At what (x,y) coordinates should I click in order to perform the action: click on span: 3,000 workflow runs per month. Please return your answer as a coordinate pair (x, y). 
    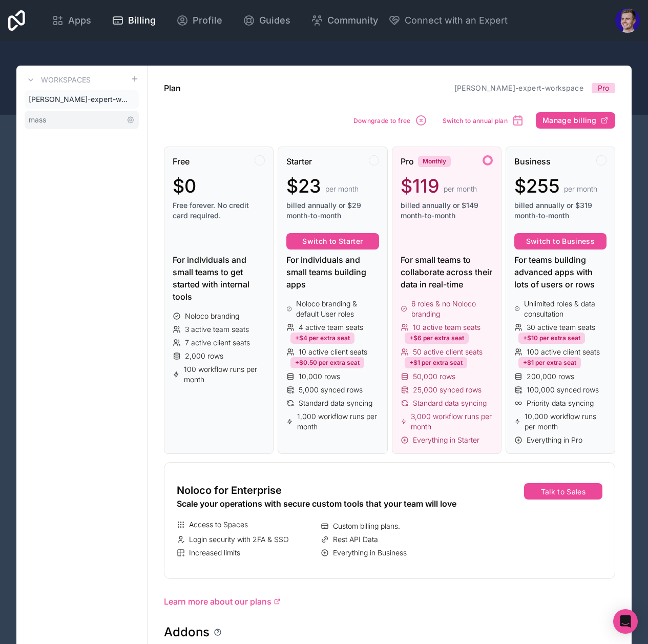
    Looking at the image, I should click on (452, 422).